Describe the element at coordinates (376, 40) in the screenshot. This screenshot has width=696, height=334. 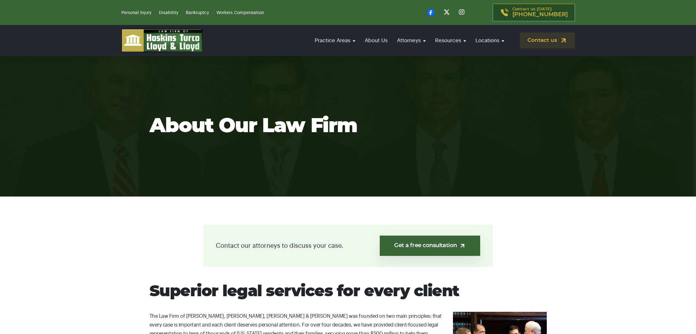
I see `a: About Us` at that location.